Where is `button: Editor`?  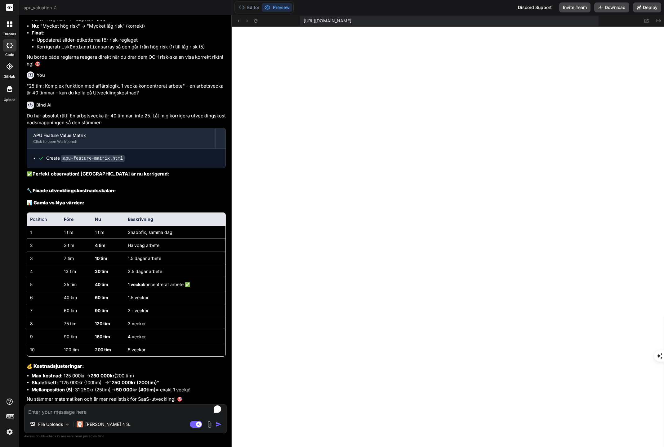
button: Editor is located at coordinates (249, 7).